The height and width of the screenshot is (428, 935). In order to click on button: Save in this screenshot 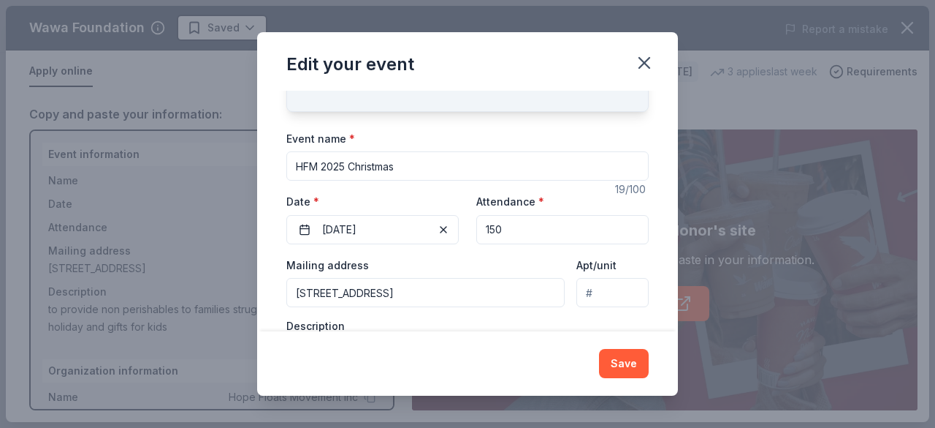, I will do `click(624, 363)`.